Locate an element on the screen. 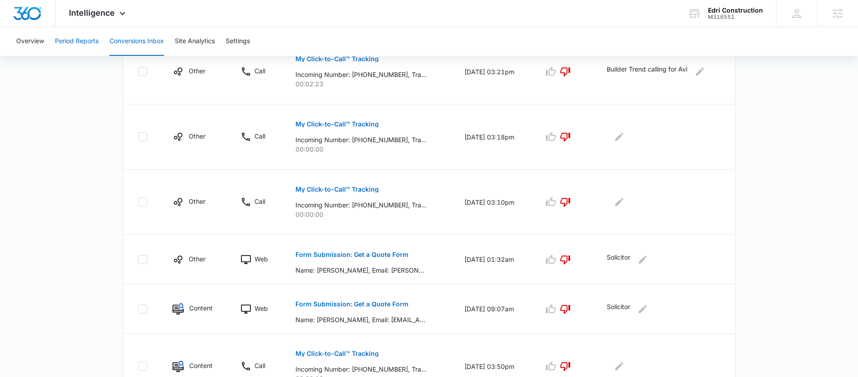 This screenshot has width=858, height=377. p: 00:02:23 is located at coordinates (369, 84).